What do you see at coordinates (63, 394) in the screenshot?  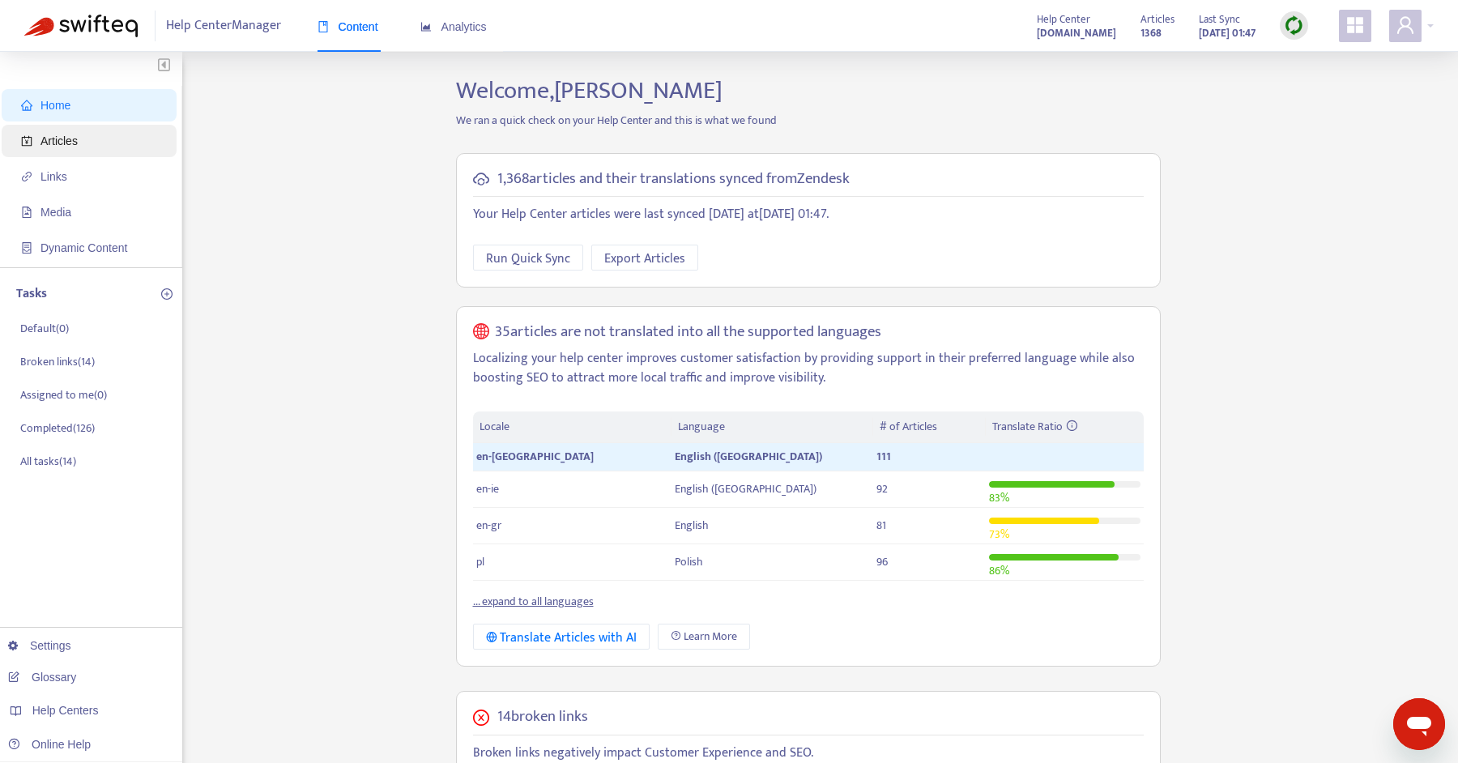 I see `p: Assigned to me ( 0 )` at bounding box center [63, 394].